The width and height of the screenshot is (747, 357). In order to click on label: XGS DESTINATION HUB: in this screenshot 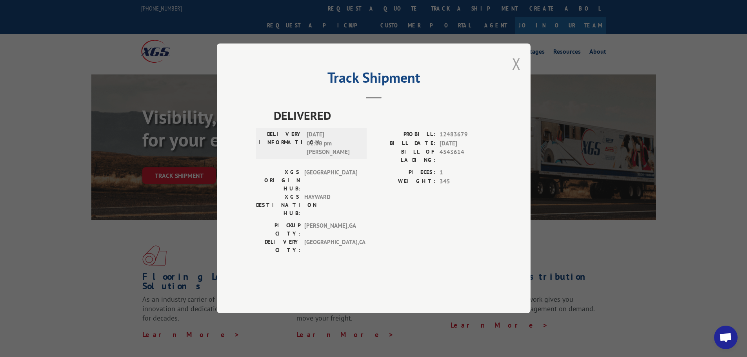, I will do `click(278, 205)`.